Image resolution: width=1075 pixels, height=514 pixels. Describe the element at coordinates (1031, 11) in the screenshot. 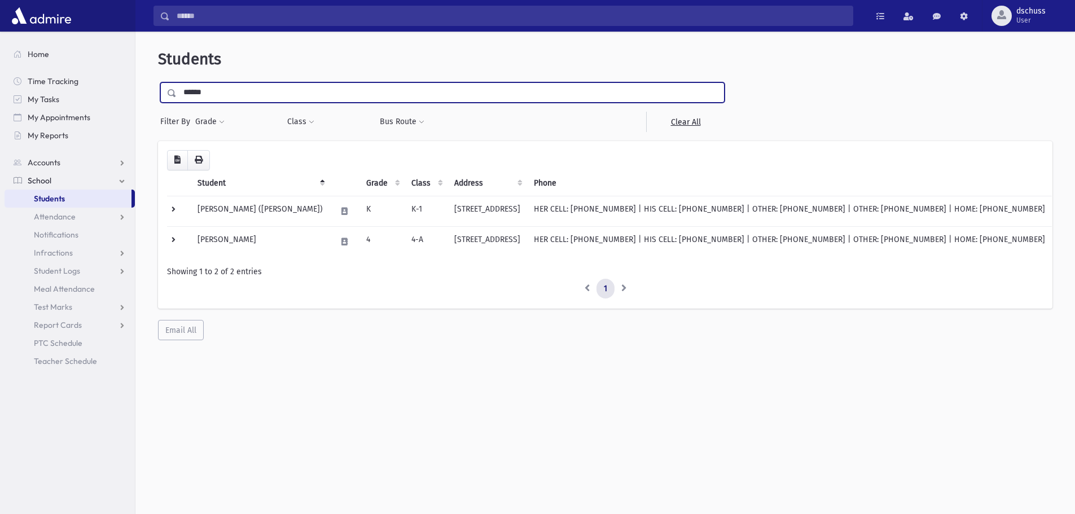

I see `span: dschuss` at that location.